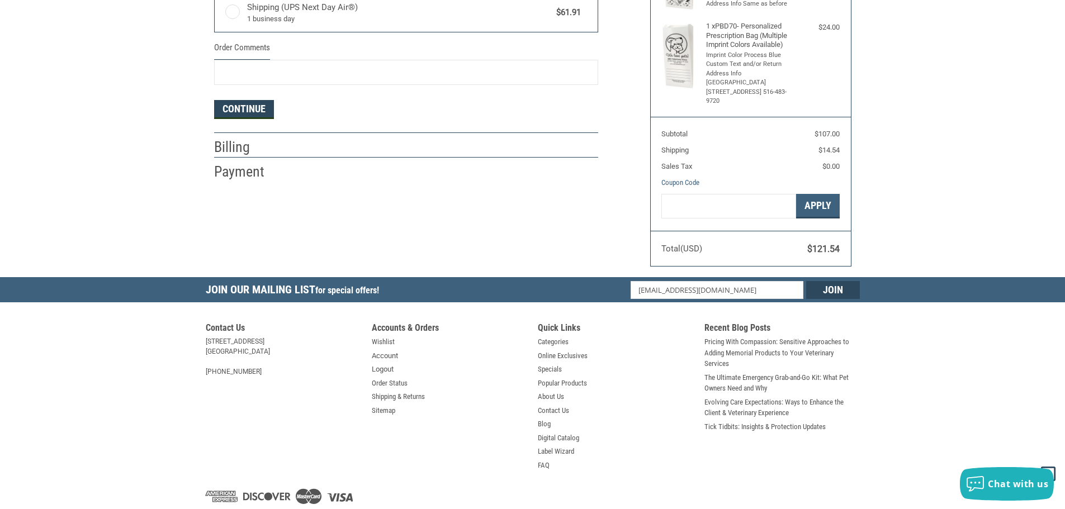 This screenshot has width=1065, height=509. Describe the element at coordinates (553, 342) in the screenshot. I see `a: Categories` at that location.